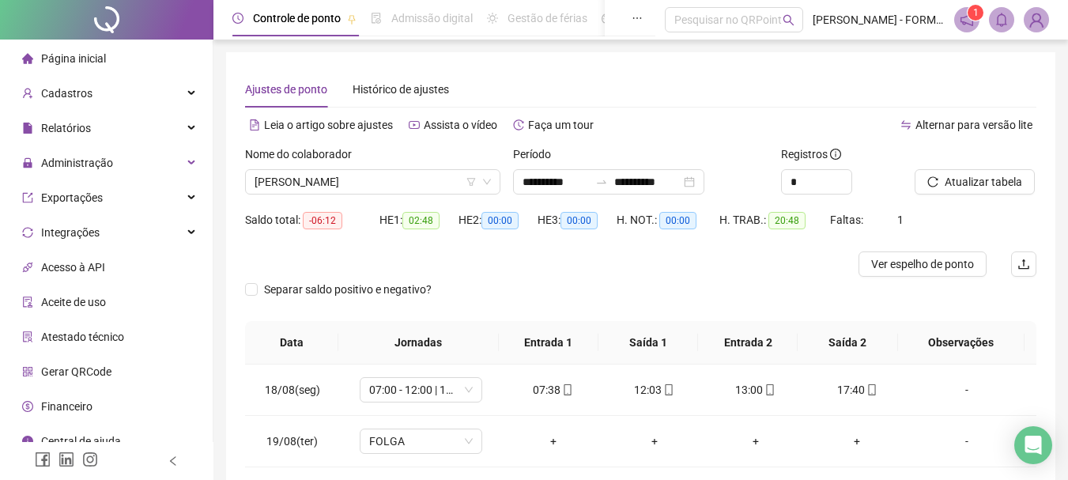 This screenshot has width=1068, height=480. Describe the element at coordinates (421, 390) in the screenshot. I see `span: 07:00 - 12:00 | 13:00 - 17:00` at that location.